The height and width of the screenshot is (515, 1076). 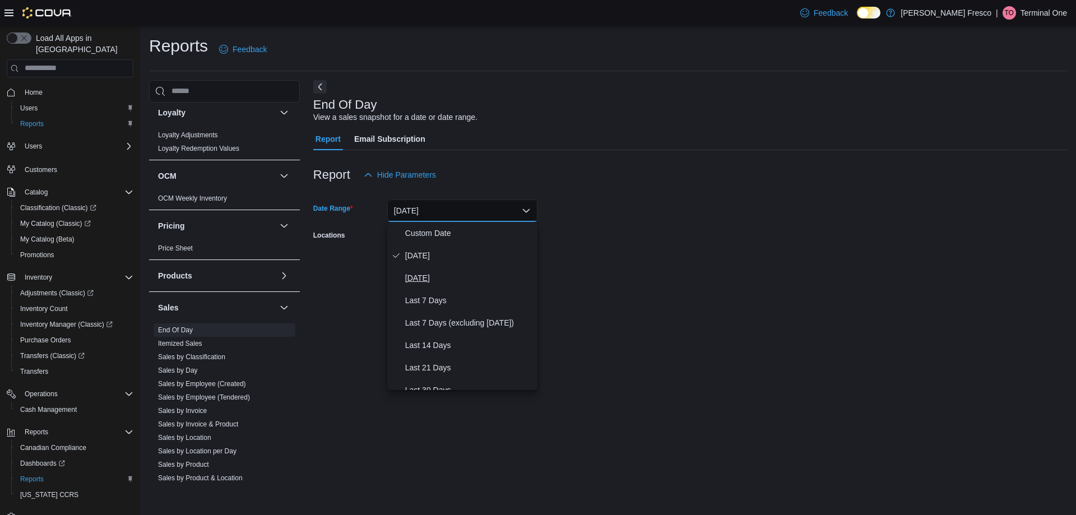 What do you see at coordinates (200, 478) in the screenshot?
I see `a: Sales by Product & Location` at bounding box center [200, 478].